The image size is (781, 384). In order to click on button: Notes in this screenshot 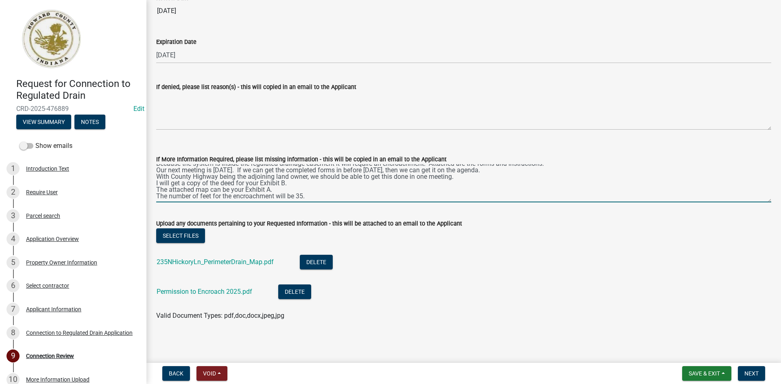, I will do `click(90, 122)`.